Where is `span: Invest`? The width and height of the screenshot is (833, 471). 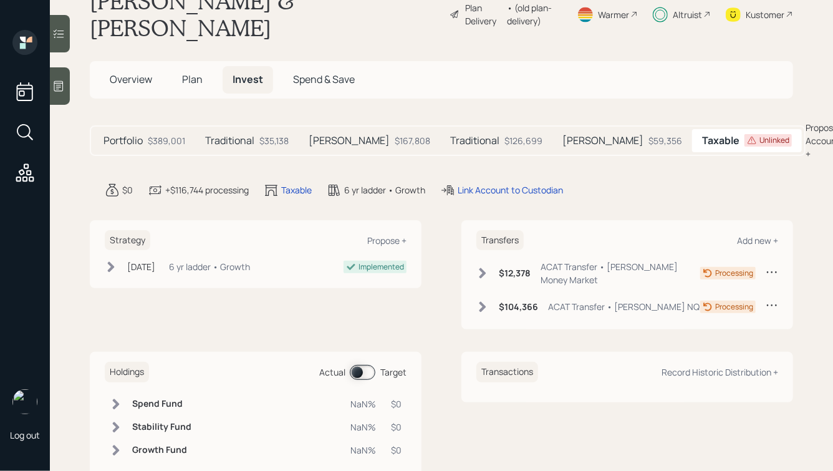 span: Invest is located at coordinates (247, 79).